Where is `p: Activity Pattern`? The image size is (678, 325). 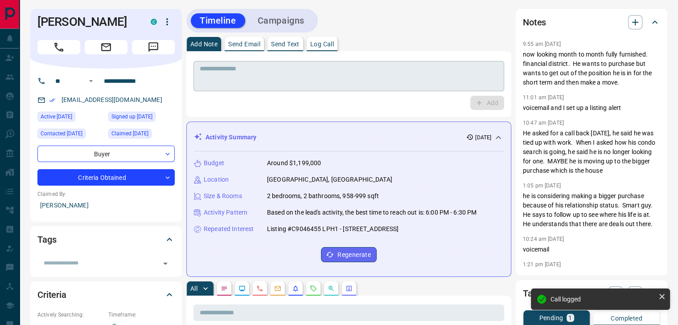
p: Activity Pattern is located at coordinates (226, 213).